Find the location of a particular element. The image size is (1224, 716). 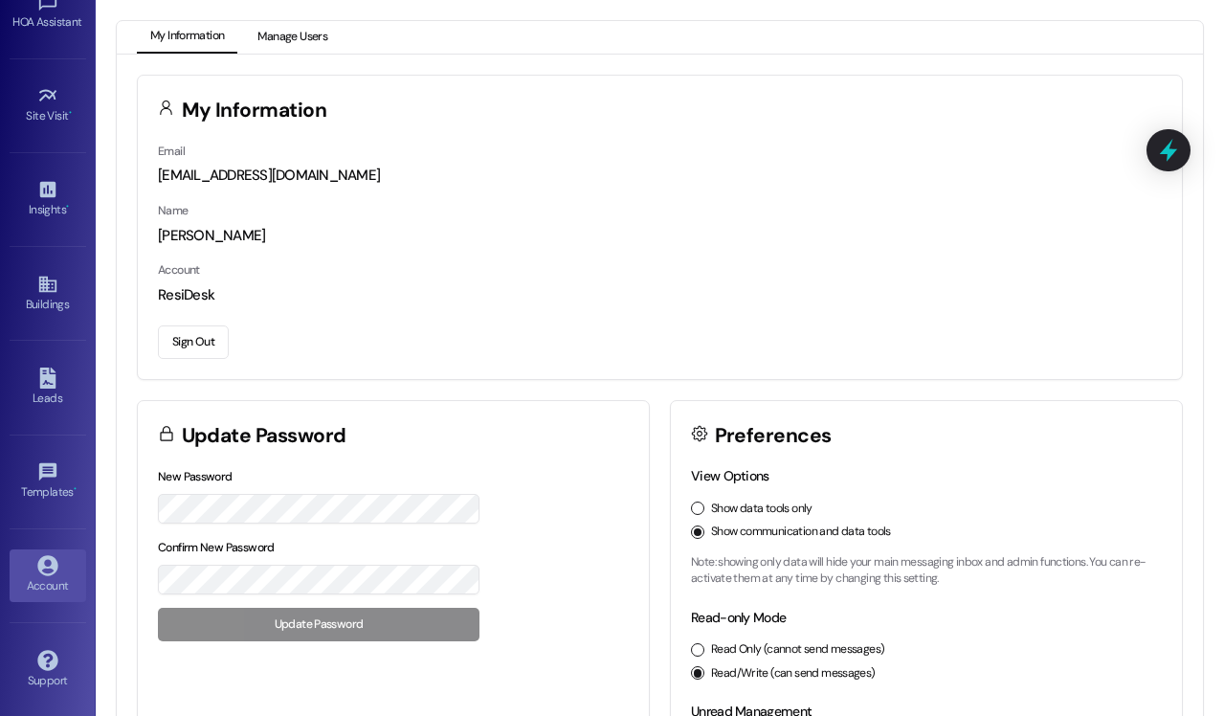

a: Buildings is located at coordinates (48, 294).